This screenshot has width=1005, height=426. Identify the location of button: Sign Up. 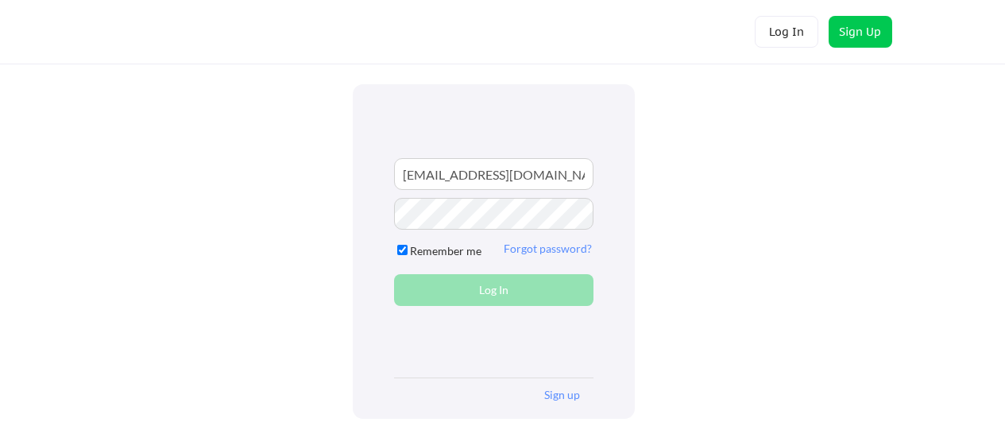
(861, 32).